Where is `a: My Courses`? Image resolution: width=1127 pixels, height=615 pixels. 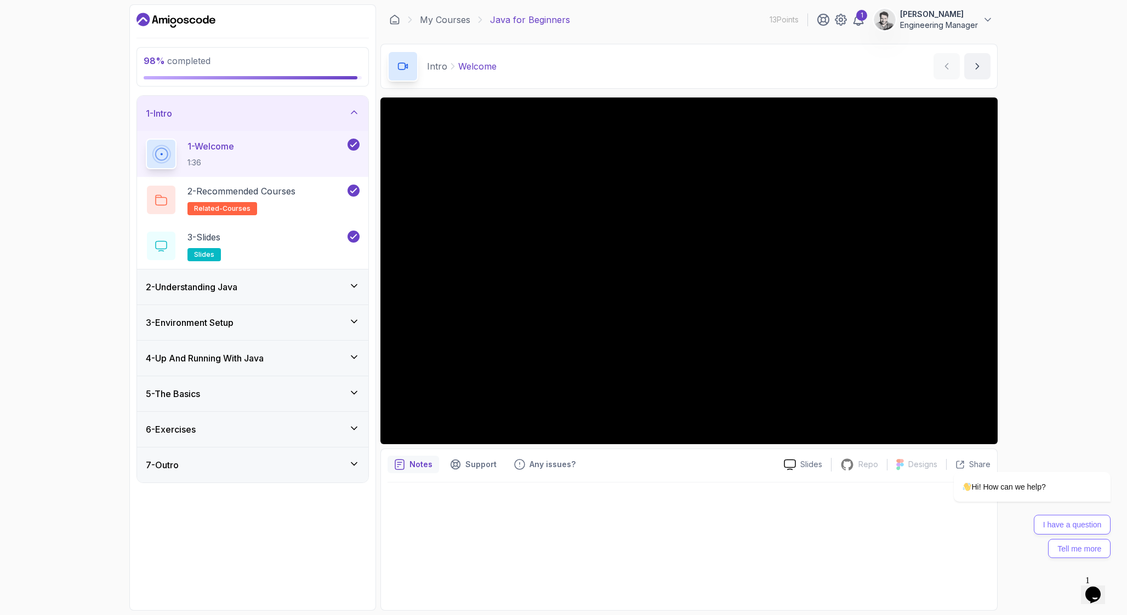
a: My Courses is located at coordinates (445, 20).